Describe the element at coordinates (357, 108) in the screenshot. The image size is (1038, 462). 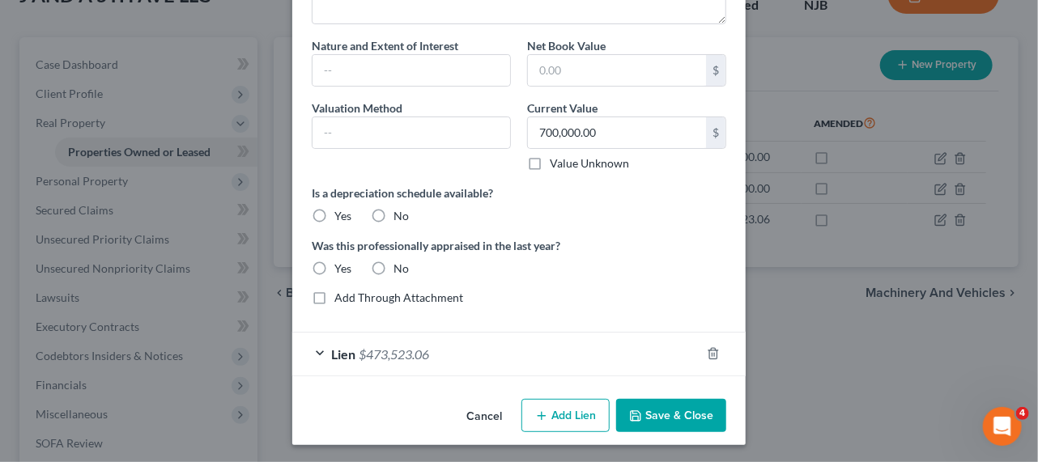
I see `label: Valuation Method` at that location.